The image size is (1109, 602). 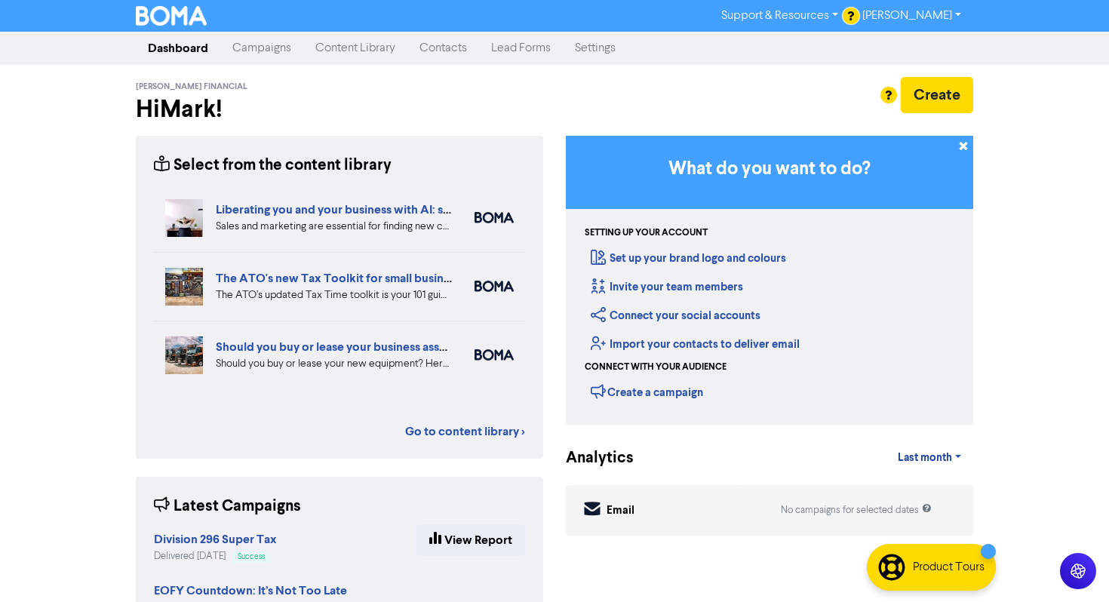 I want to click on button: Create, so click(x=937, y=95).